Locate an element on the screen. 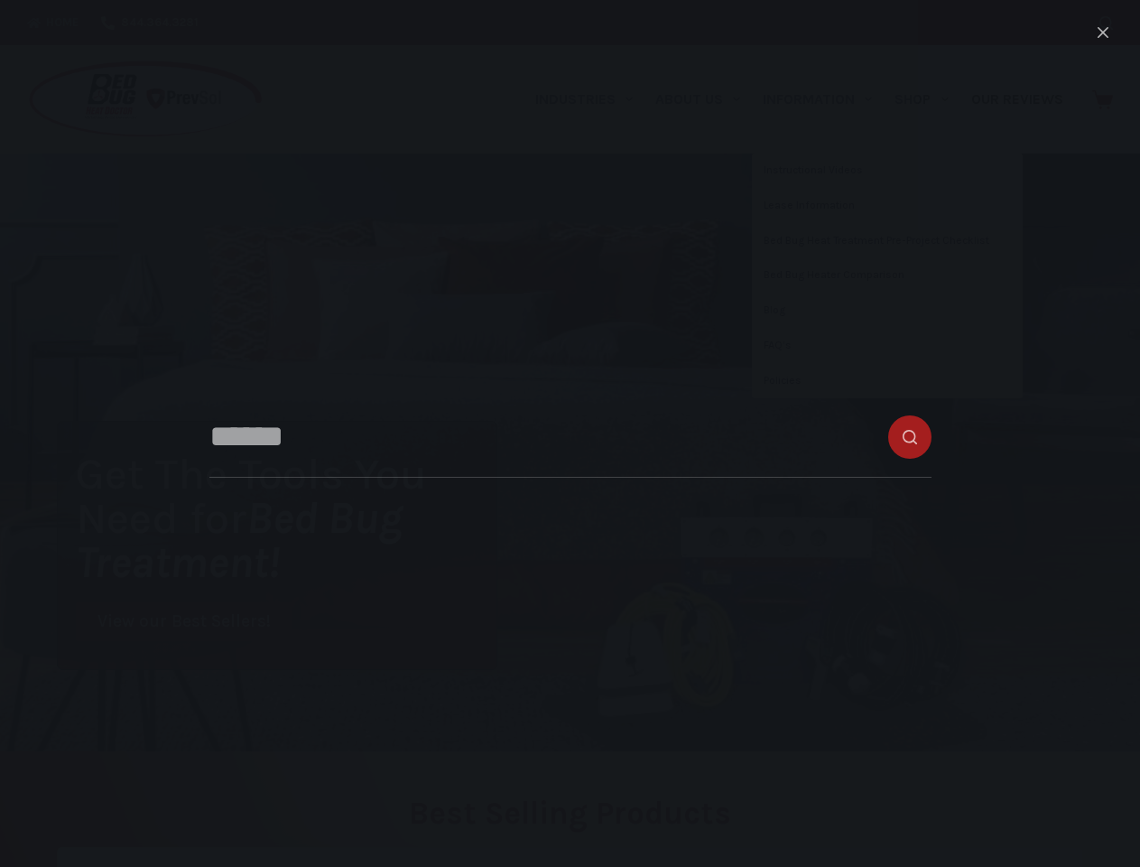  nav: Primary is located at coordinates (799, 99).